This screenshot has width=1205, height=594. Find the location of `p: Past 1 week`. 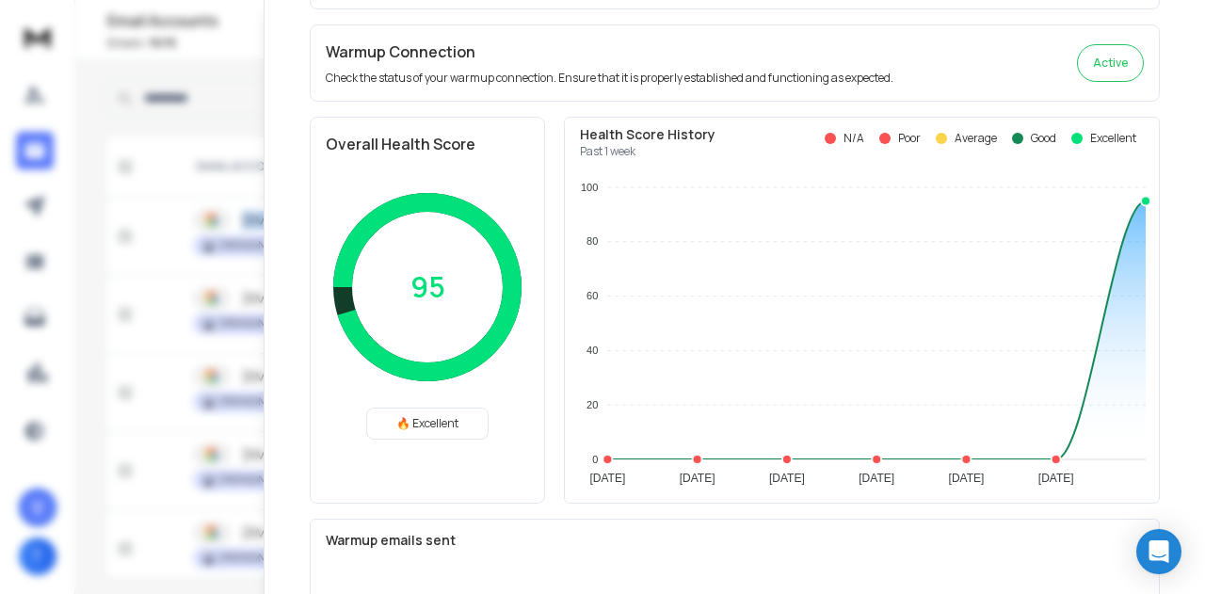

p: Past 1 week is located at coordinates (648, 152).